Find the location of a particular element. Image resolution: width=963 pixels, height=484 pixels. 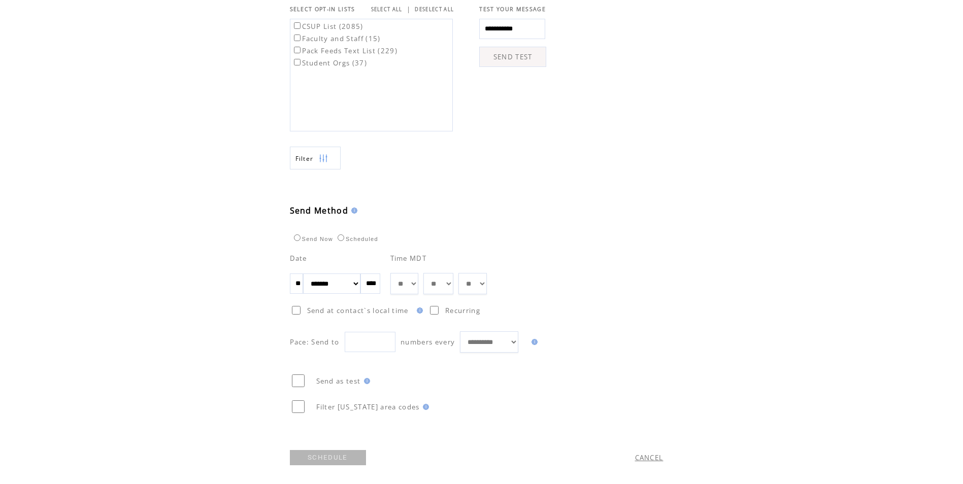

span: TEST YOUR MESSAGE is located at coordinates (512, 9).